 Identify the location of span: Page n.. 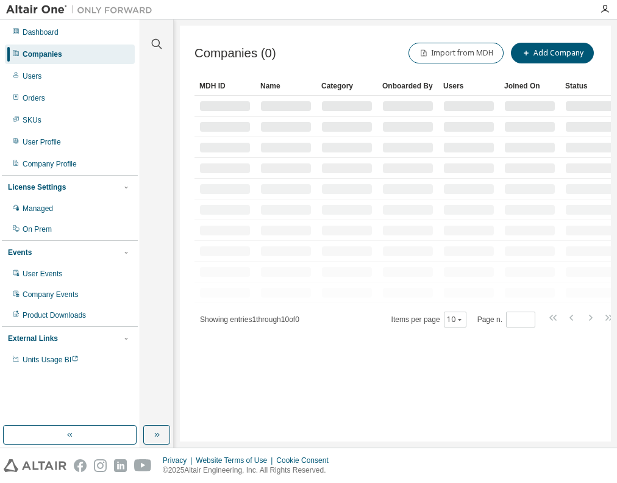
(506, 320).